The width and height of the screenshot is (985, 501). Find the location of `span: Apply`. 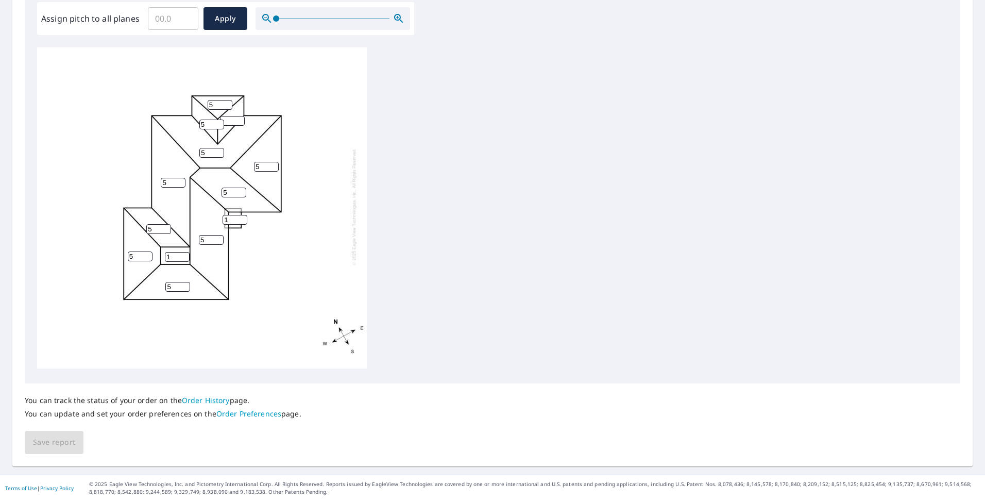

span: Apply is located at coordinates (225, 19).